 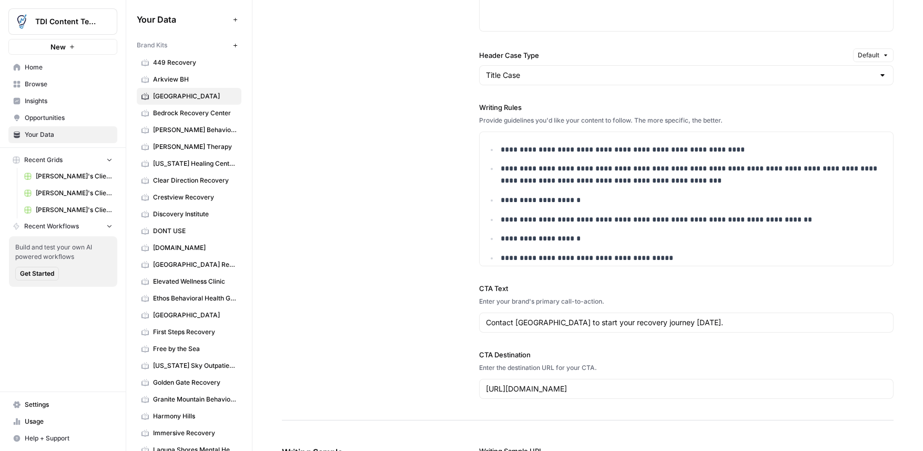 What do you see at coordinates (195, 349) in the screenshot?
I see `span: Free by the Sea` at bounding box center [195, 349].